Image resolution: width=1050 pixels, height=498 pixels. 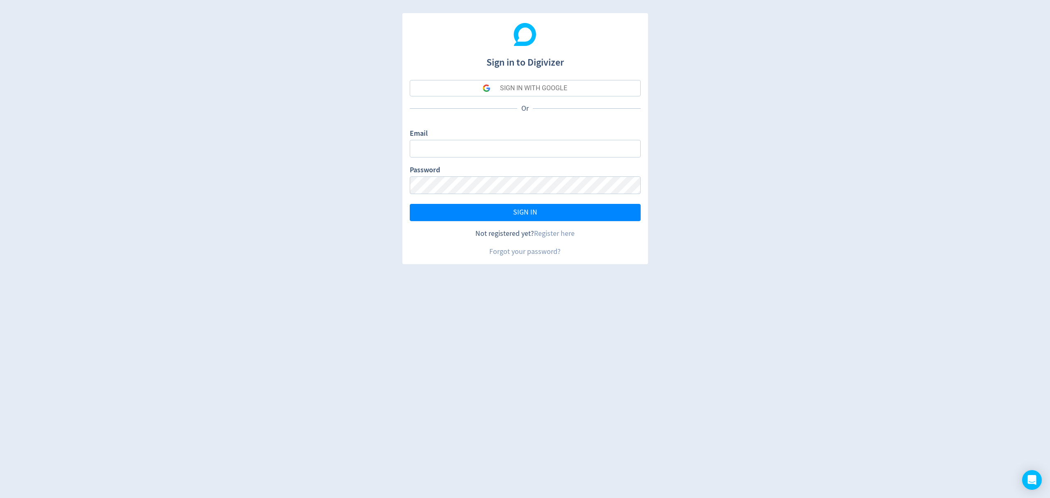 I want to click on span: SIGN IN, so click(x=525, y=212).